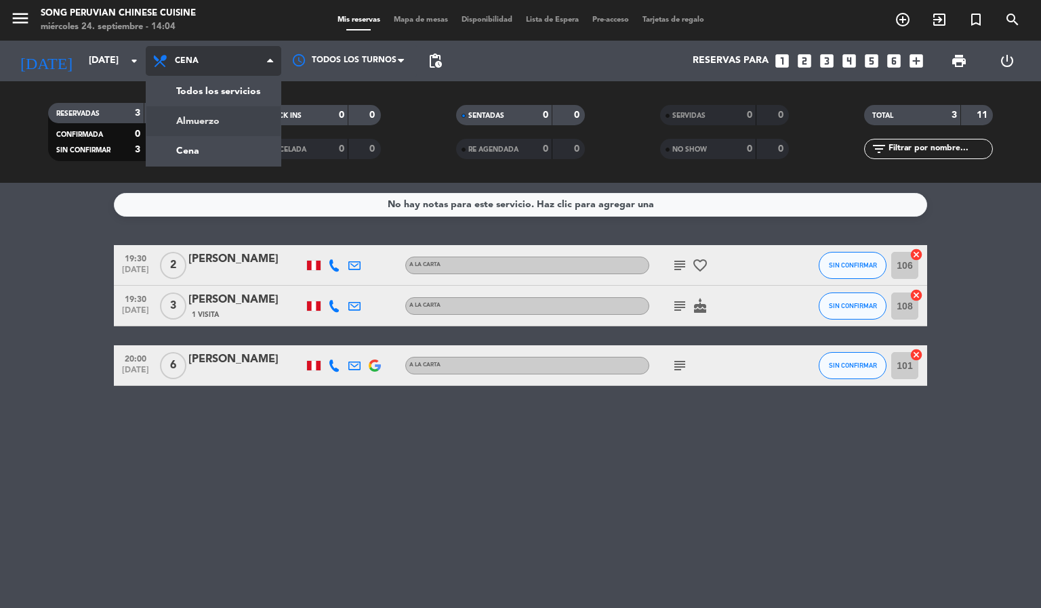  I want to click on i: search, so click(1012, 20).